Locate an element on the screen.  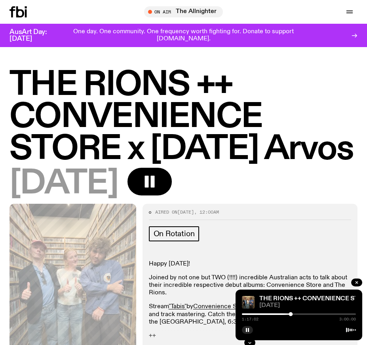
a: On Rotation is located at coordinates (174, 234).